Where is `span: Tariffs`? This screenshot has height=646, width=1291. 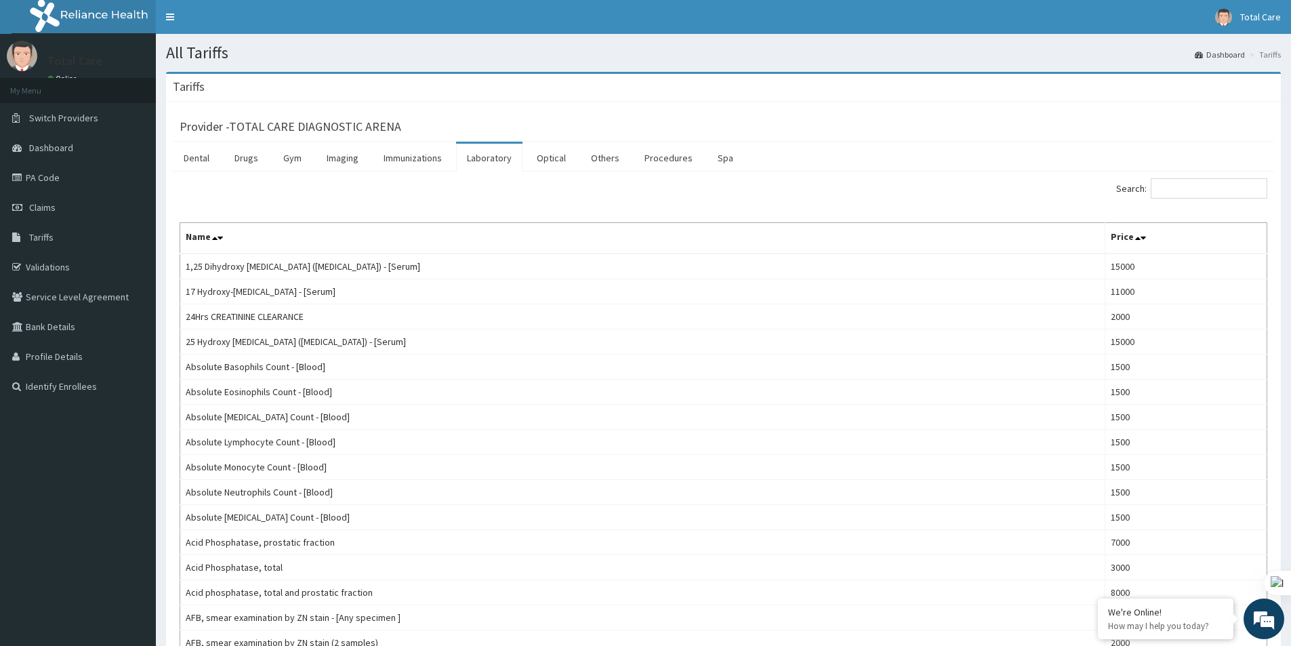 span: Tariffs is located at coordinates (41, 237).